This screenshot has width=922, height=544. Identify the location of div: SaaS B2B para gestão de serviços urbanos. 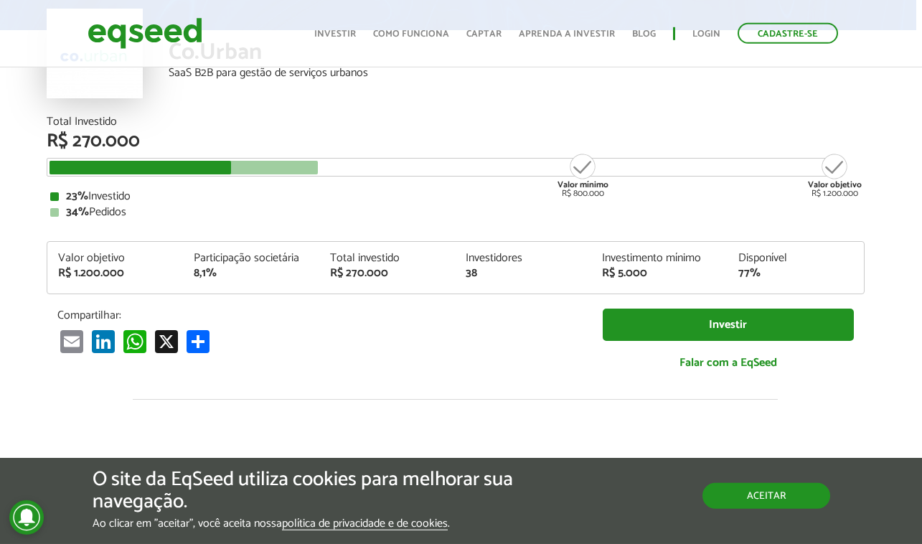
(517, 73).